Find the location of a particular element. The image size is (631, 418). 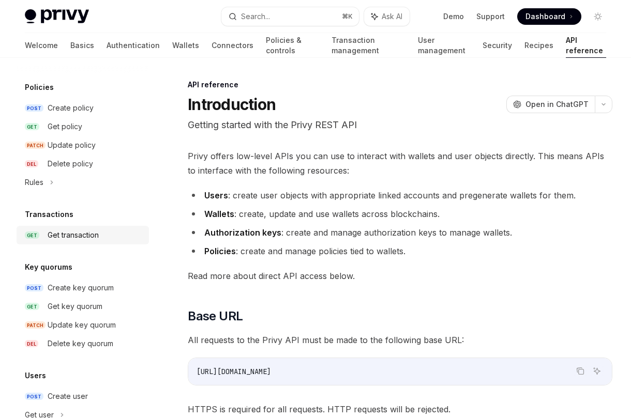

a: Transaction management is located at coordinates (368, 46).